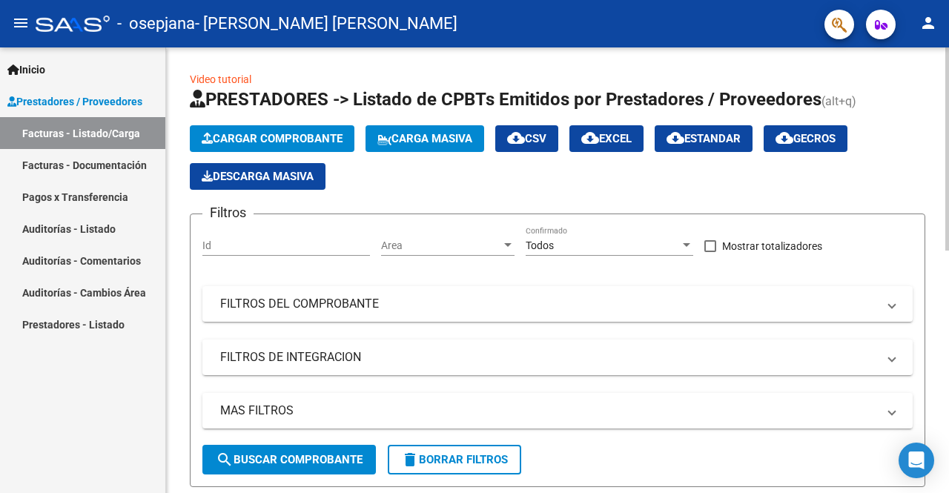  I want to click on button: EXCEL, so click(607, 139).